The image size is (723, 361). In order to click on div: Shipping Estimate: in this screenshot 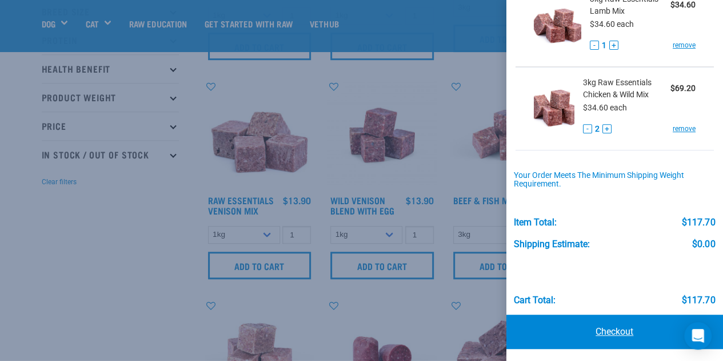, I will do `click(552, 244)`.